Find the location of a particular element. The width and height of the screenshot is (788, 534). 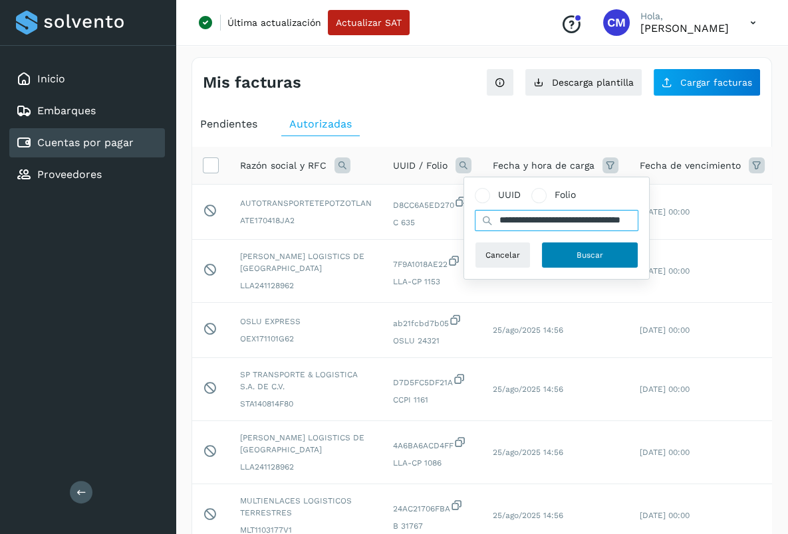

span: CCPI 1161 is located at coordinates (432, 400).